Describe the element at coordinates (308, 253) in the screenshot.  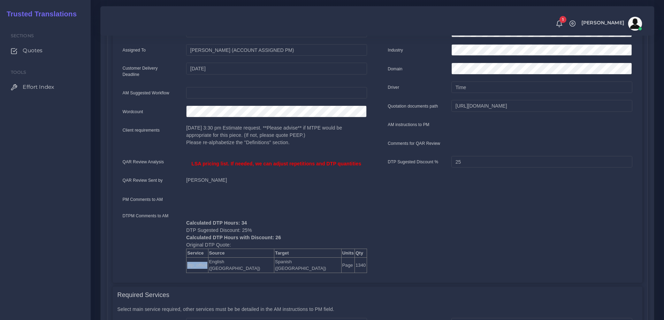
I see `th: Target` at that location.